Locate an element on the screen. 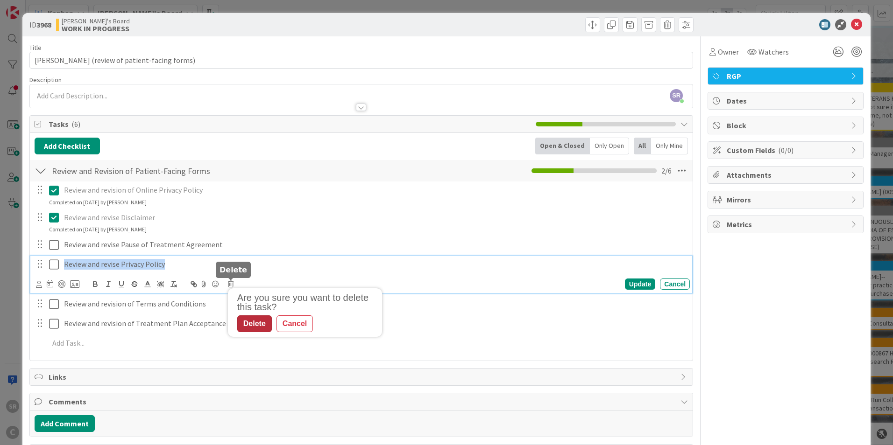 The image size is (893, 445). span: Description is located at coordinates (45, 80).